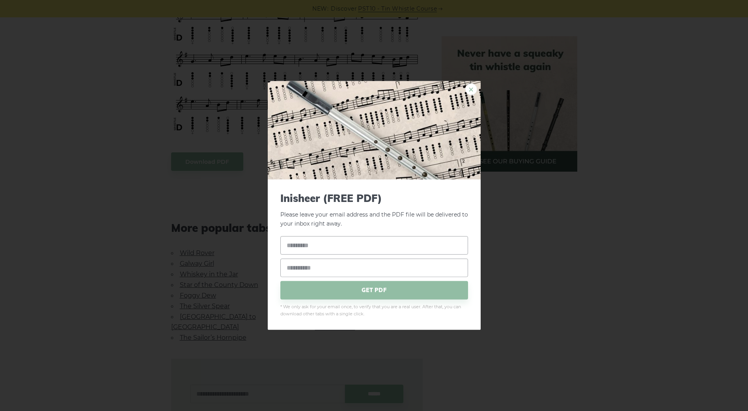 This screenshot has width=748, height=411. What do you see at coordinates (374, 290) in the screenshot?
I see `span: GET PDF` at bounding box center [374, 290].